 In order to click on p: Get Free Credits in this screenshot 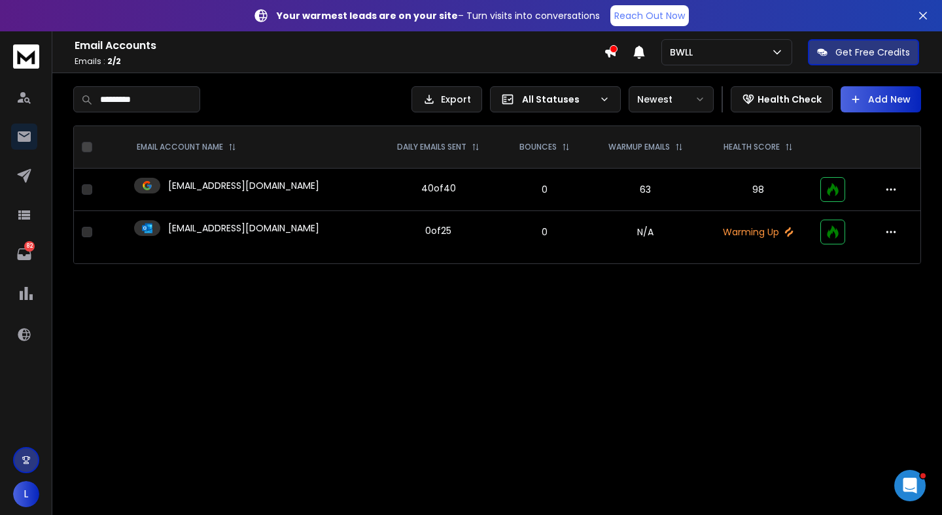, I will do `click(872, 52)`.